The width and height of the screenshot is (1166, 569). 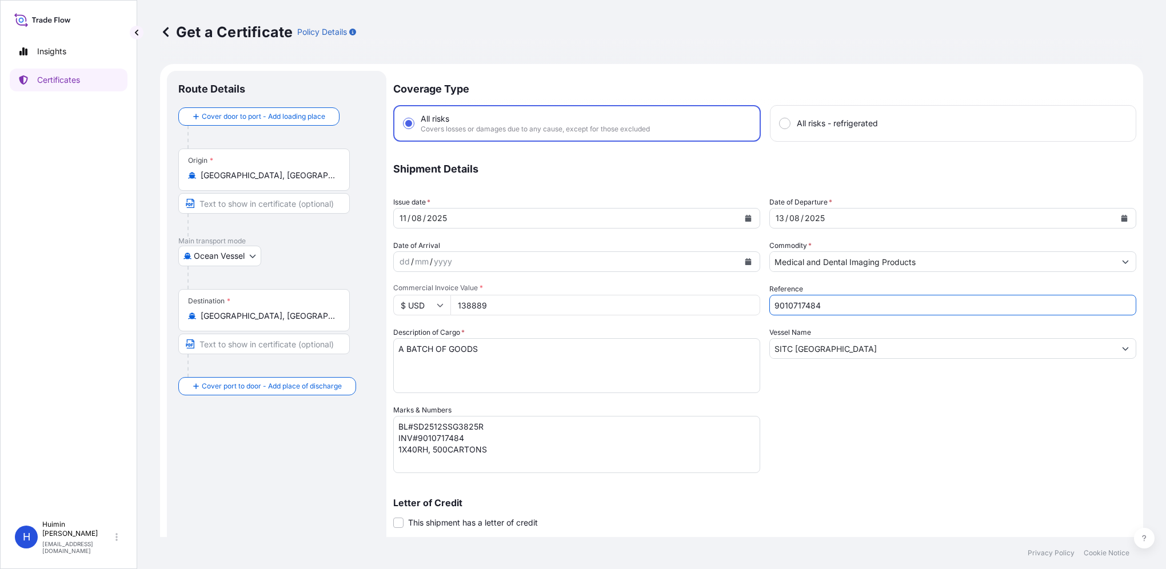 I want to click on a: Certificates, so click(x=69, y=80).